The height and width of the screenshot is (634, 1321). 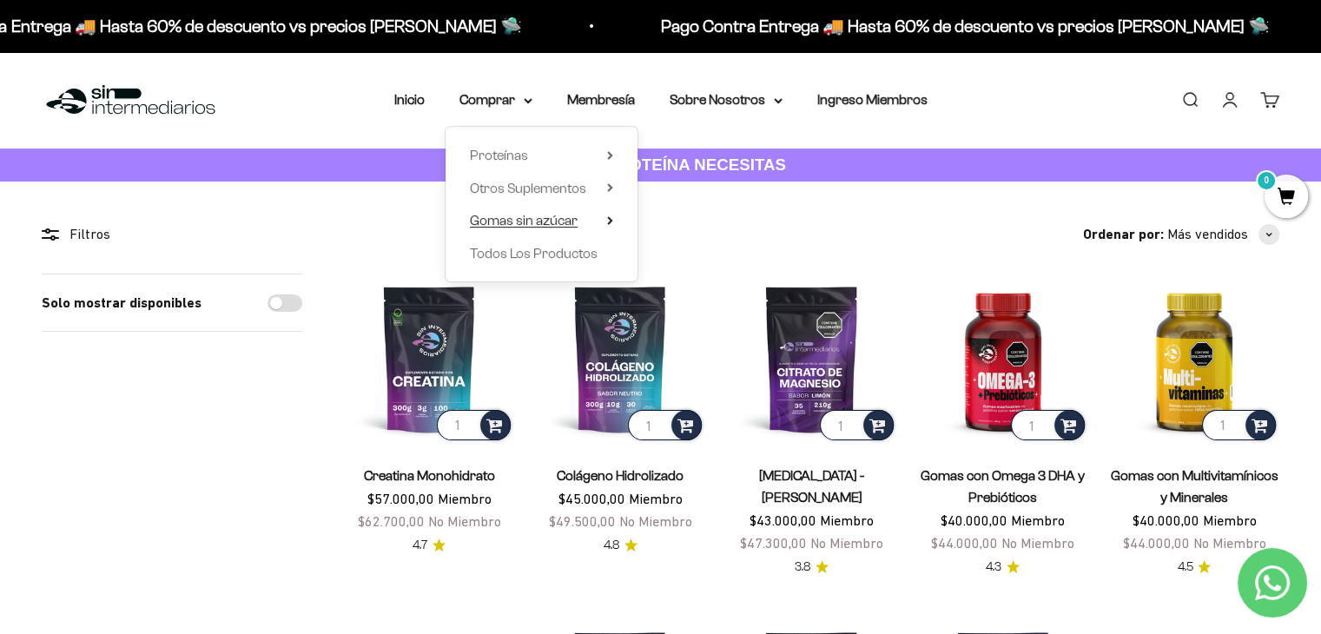 What do you see at coordinates (400, 498) in the screenshot?
I see `span: $57.000,00` at bounding box center [400, 498].